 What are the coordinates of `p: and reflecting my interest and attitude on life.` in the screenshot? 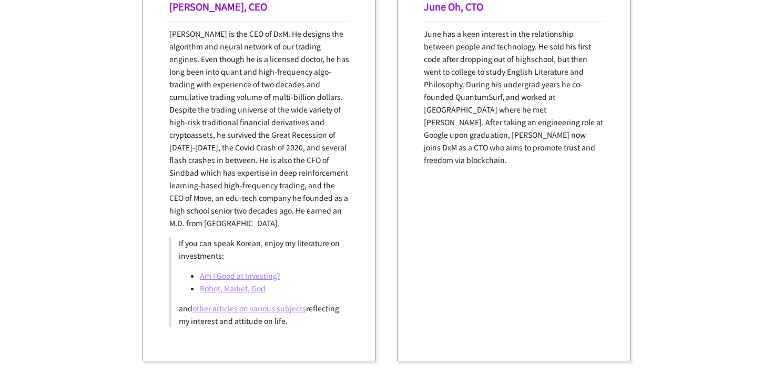 It's located at (260, 314).